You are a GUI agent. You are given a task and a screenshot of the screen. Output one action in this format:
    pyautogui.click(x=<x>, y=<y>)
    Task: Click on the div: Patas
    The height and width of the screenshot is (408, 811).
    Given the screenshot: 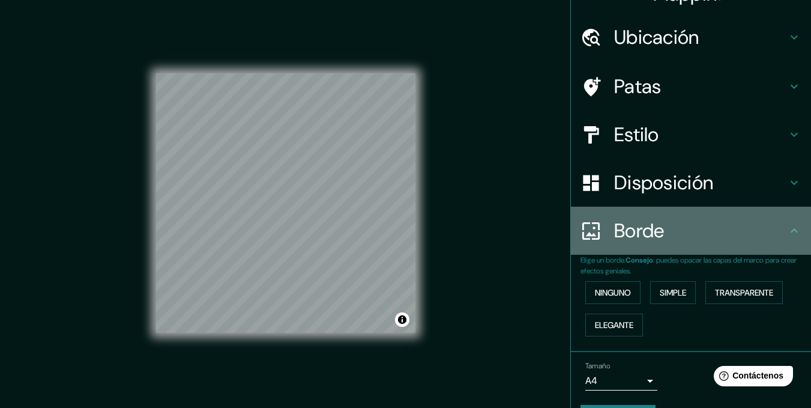 What is the action you would take?
    pyautogui.click(x=691, y=86)
    